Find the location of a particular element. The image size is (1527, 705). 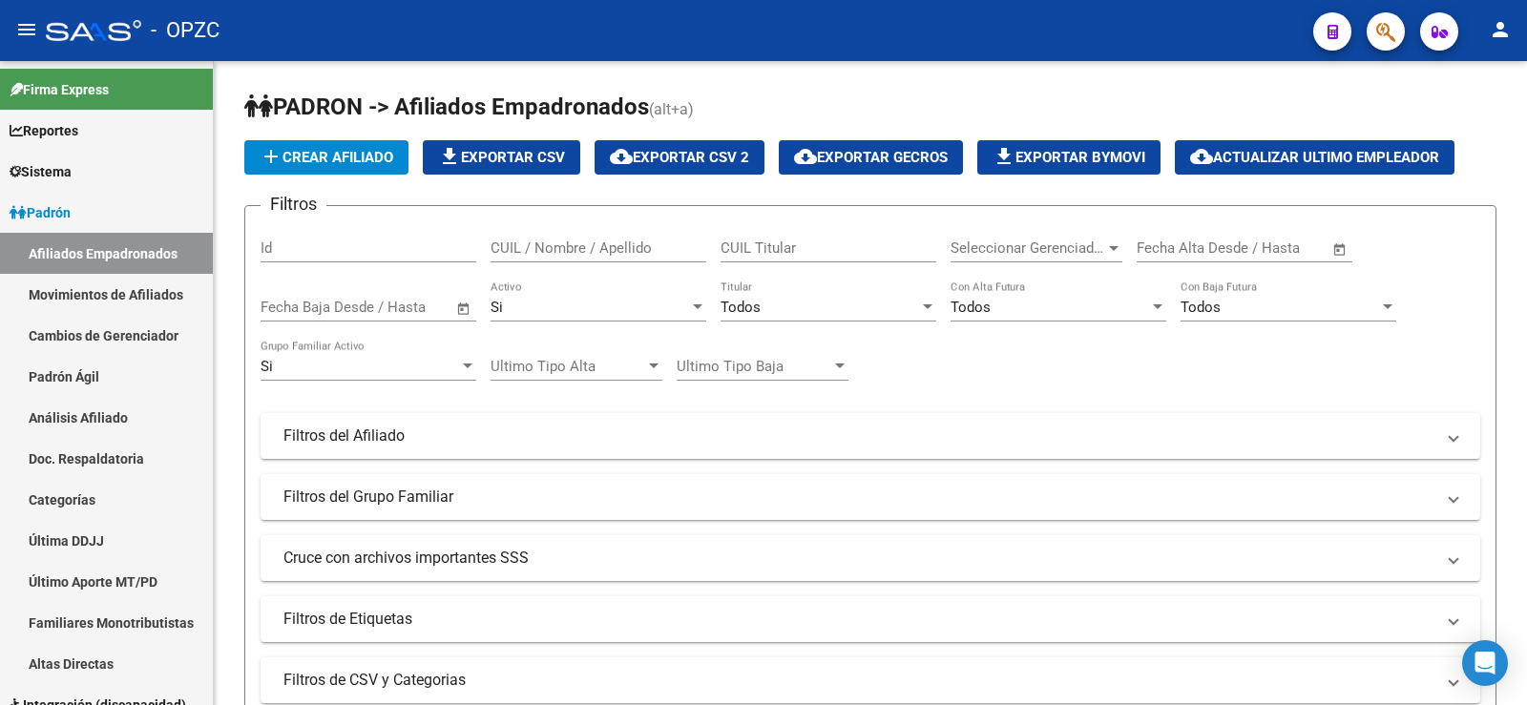

mat-expansion-panel-header: Filtros del Afiliado is located at coordinates (870, 436).